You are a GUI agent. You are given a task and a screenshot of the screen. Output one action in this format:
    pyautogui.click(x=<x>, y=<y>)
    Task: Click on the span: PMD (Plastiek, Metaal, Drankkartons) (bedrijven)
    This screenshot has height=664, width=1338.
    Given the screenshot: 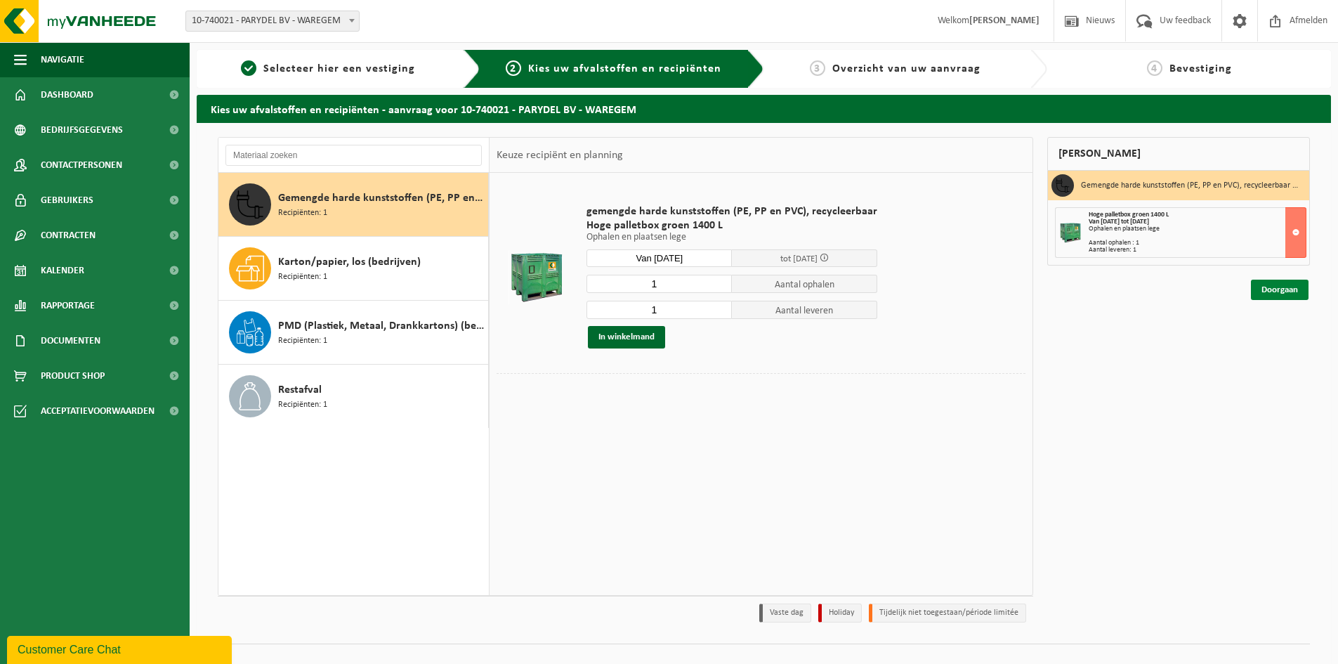 What is the action you would take?
    pyautogui.click(x=381, y=326)
    